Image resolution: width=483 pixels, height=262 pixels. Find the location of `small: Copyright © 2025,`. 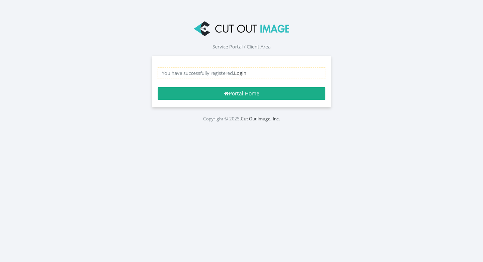

small: Copyright © 2025, is located at coordinates (241, 119).